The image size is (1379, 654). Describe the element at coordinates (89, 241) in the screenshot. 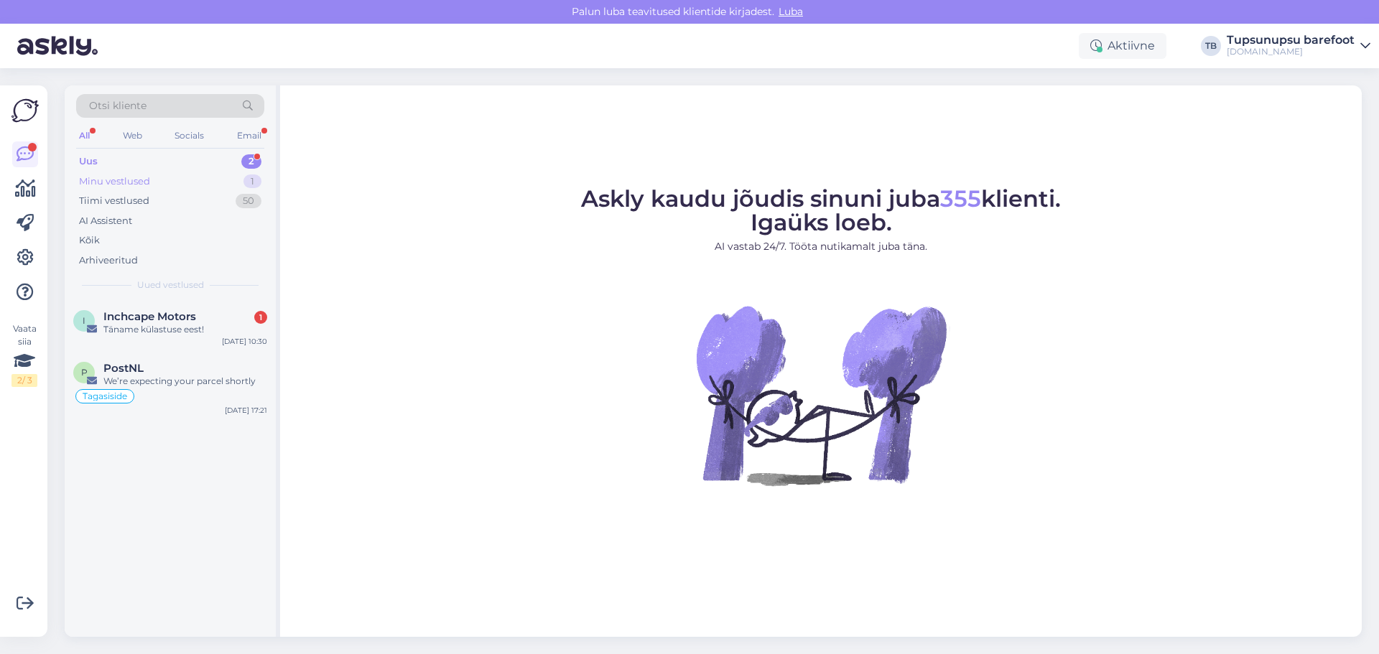

I see `div: Kõik` at that location.